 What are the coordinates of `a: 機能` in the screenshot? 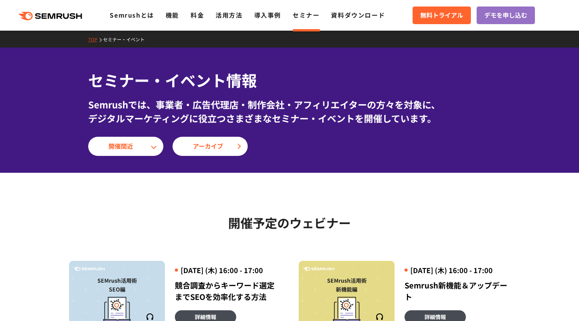 It's located at (172, 15).